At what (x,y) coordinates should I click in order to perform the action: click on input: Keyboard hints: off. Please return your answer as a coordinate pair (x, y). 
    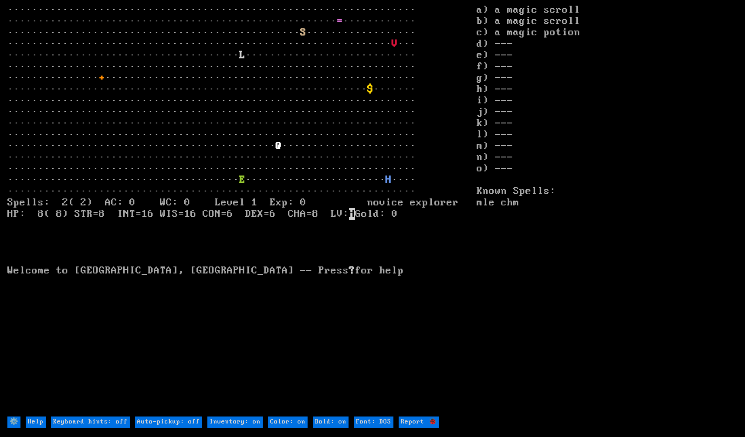
    Looking at the image, I should click on (90, 422).